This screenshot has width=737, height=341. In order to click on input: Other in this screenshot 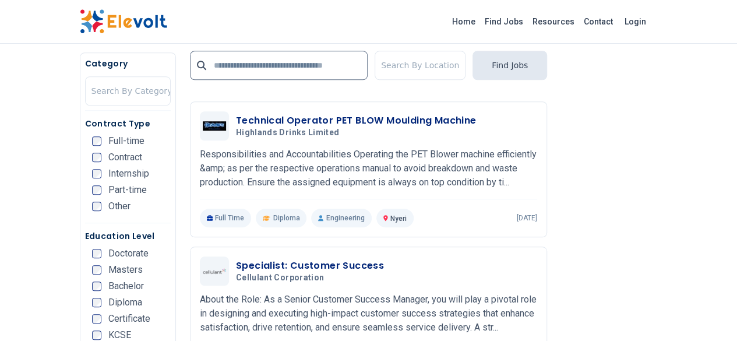, I will do `click(97, 206)`.